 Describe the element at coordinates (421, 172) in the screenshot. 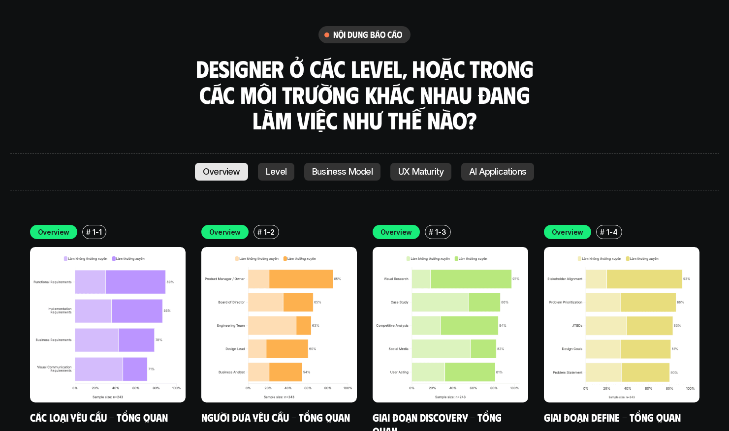

I see `a: UX Maturity` at that location.